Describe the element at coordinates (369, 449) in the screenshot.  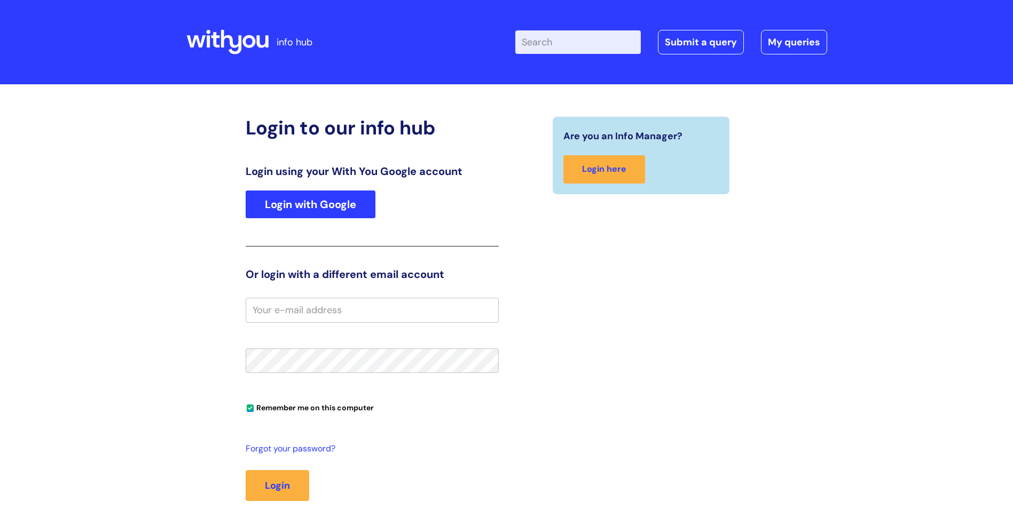
I see `a: Forgot your password?` at that location.